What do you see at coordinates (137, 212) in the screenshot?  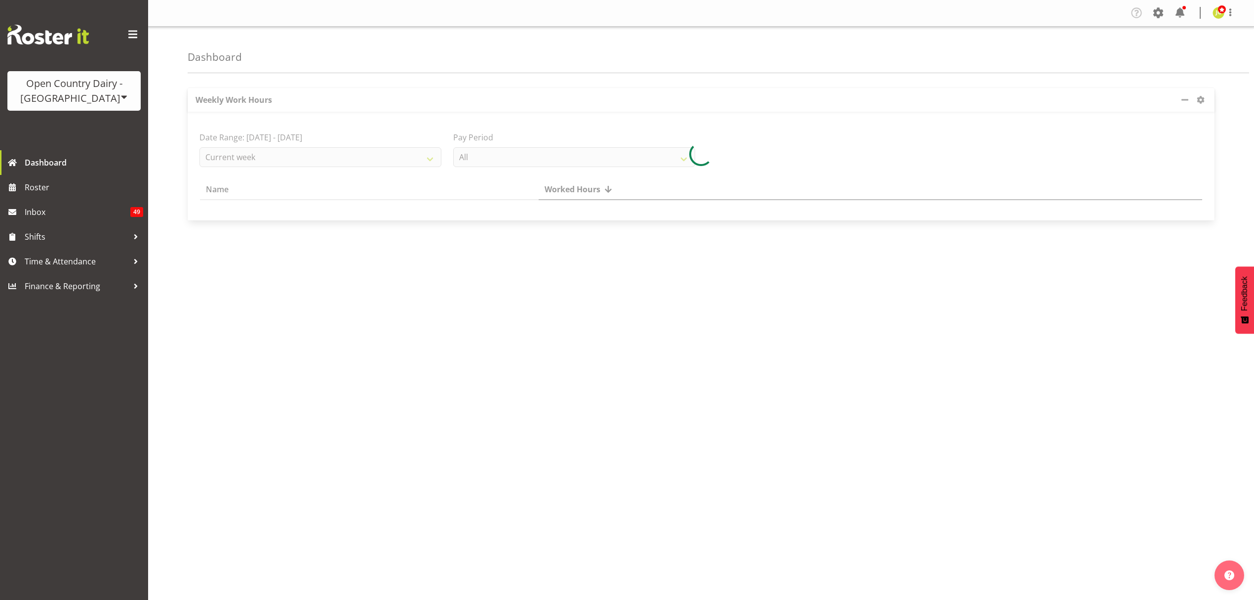 I see `span: 49` at bounding box center [137, 212].